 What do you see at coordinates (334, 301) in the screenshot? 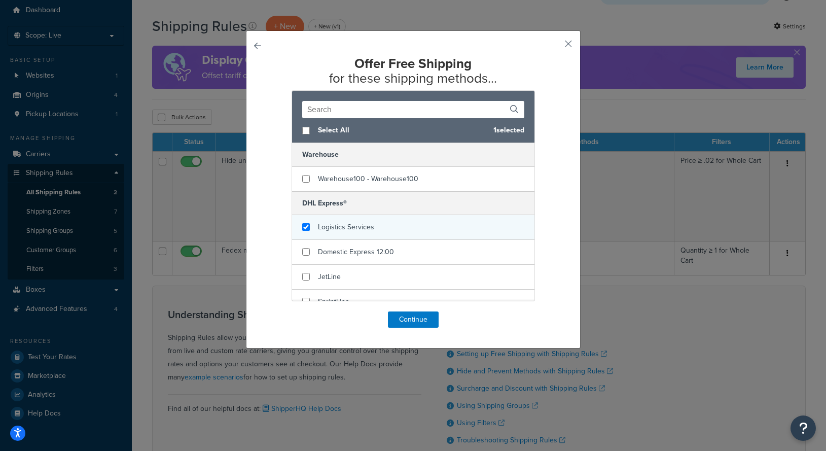
I see `span: SprintLine` at bounding box center [334, 301].